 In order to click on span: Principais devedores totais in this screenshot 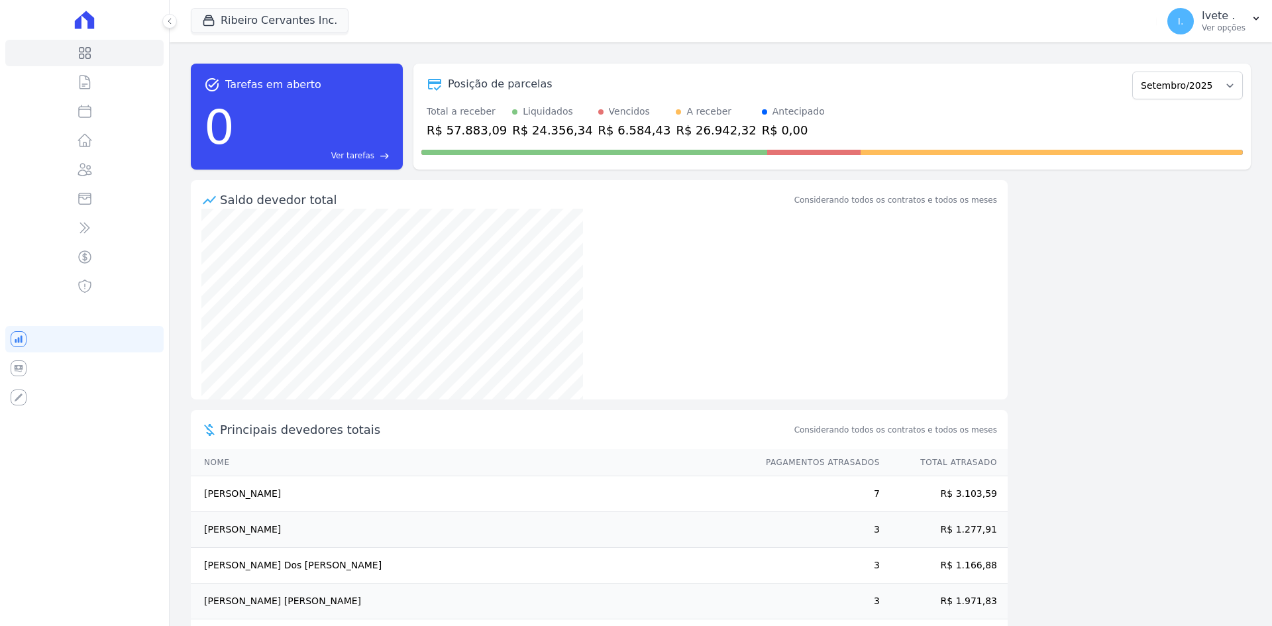, I will do `click(505, 429)`.